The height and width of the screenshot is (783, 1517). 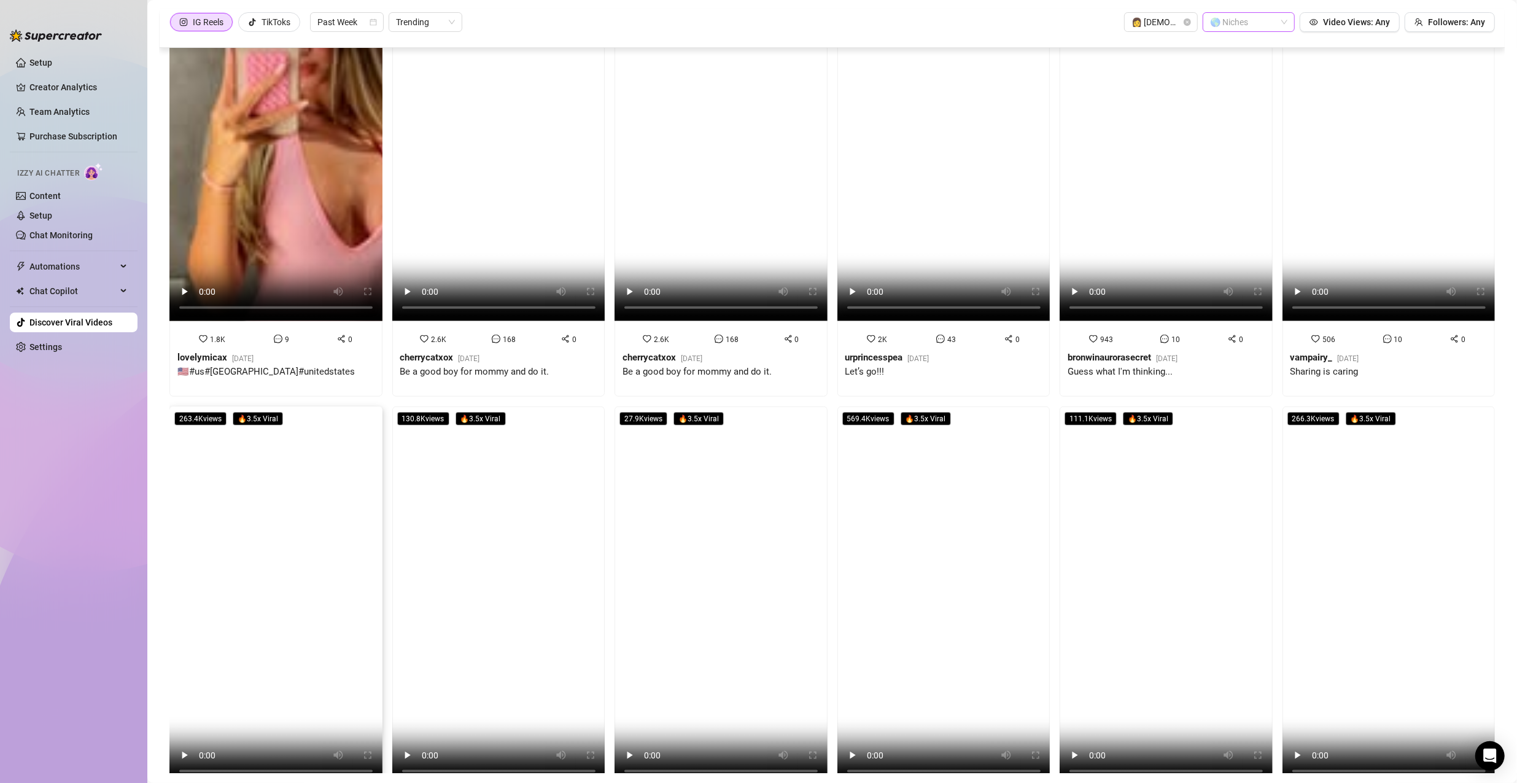 I want to click on strong: lovelymicax, so click(x=202, y=357).